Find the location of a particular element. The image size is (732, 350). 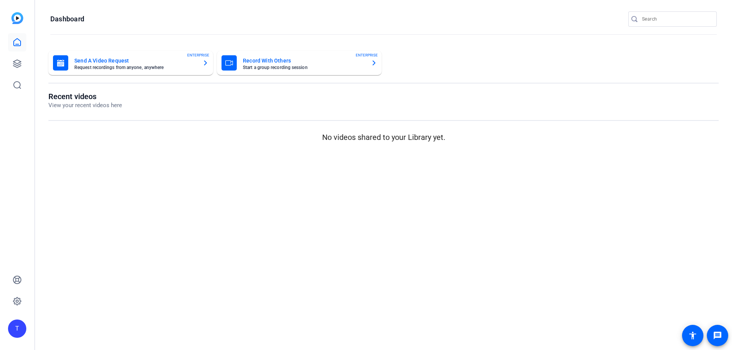

p: No videos shared to your Library yet. is located at coordinates (384, 137).